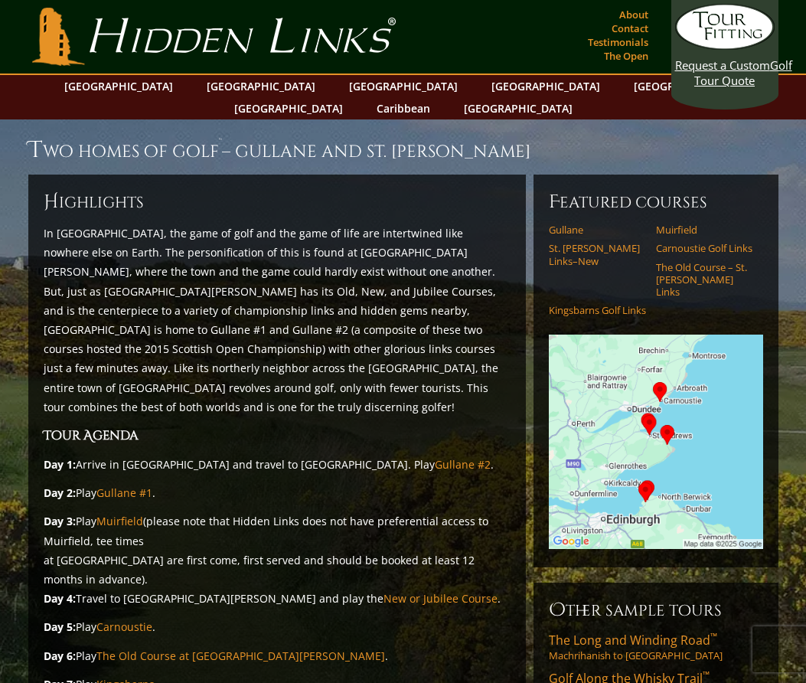  What do you see at coordinates (60, 626) in the screenshot?
I see `strong: Day 5:` at bounding box center [60, 626].